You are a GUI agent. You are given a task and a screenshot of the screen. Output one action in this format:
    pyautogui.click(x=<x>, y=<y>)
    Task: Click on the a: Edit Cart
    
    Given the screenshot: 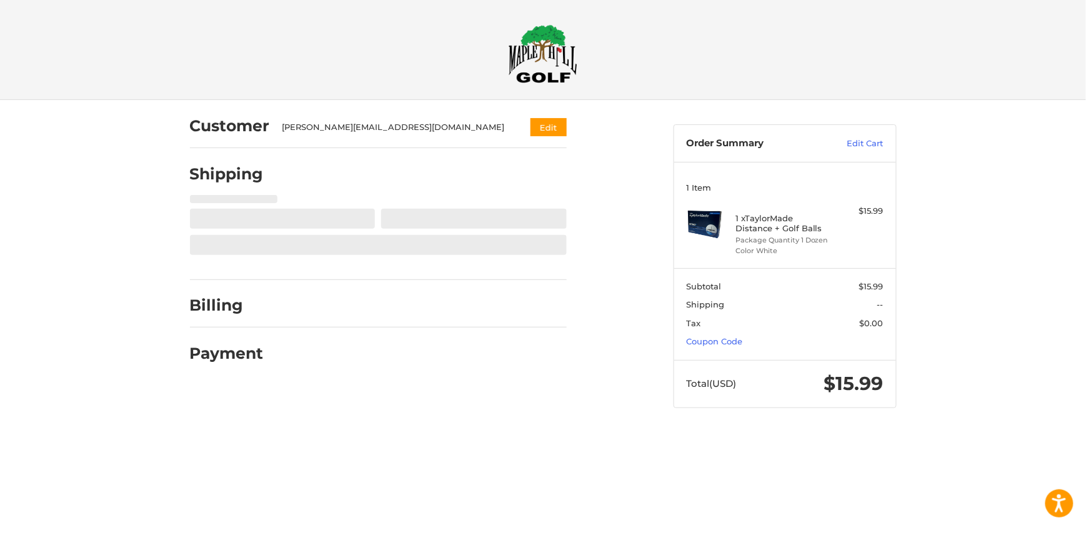 What is the action you would take?
    pyautogui.click(x=852, y=144)
    